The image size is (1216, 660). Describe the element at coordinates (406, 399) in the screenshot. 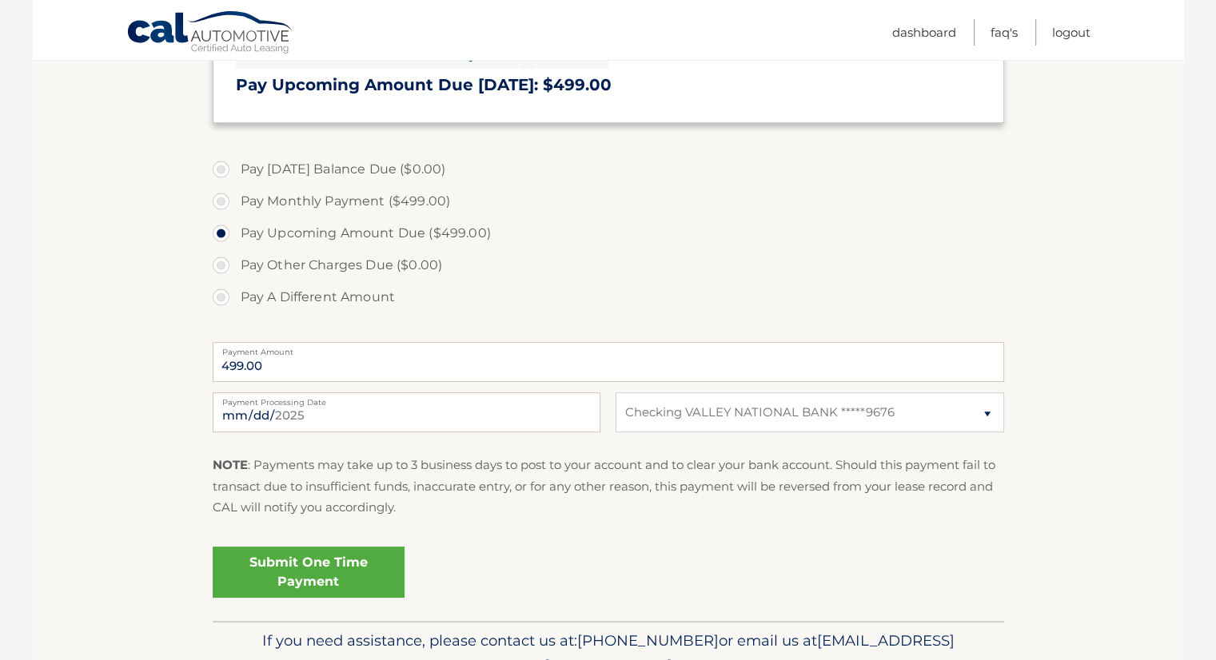

I see `label: Payment Processing Date` at that location.